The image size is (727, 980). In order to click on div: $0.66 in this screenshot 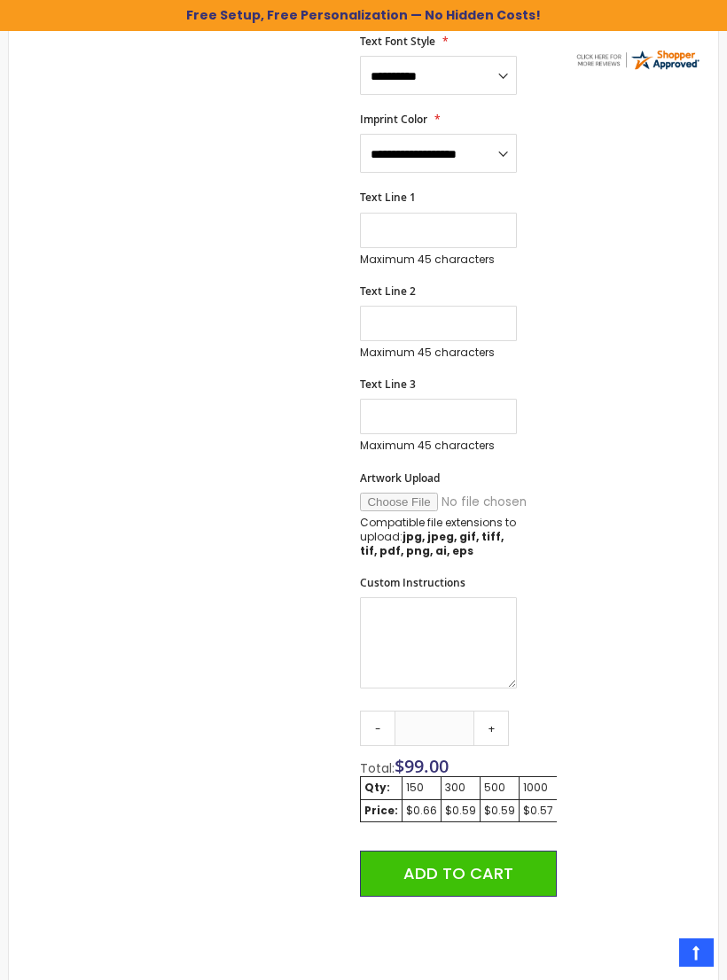, I will do `click(421, 811)`.